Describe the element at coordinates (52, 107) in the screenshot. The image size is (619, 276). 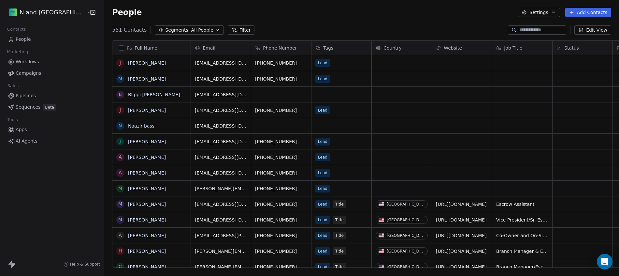
I see `a: SequencesBeta` at that location.